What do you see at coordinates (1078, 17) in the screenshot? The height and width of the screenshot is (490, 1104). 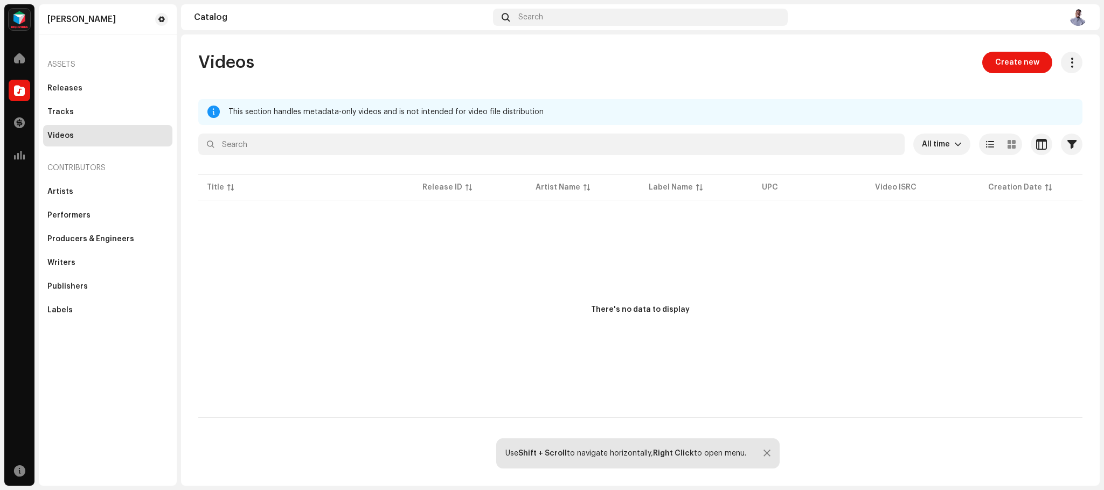 I see `img: fbe75705-4717-436f-9139-5f8ea6f2e3bb` at bounding box center [1078, 17].